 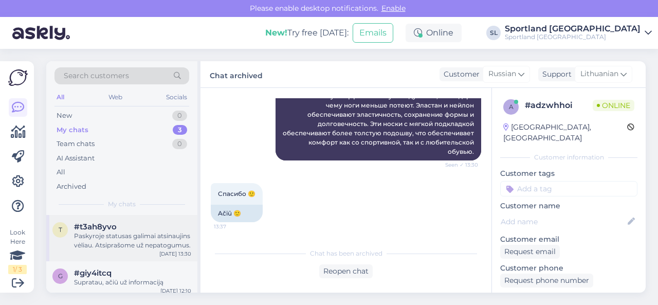 What do you see at coordinates (613, 105) in the screenshot?
I see `span: Online` at bounding box center [613, 105].